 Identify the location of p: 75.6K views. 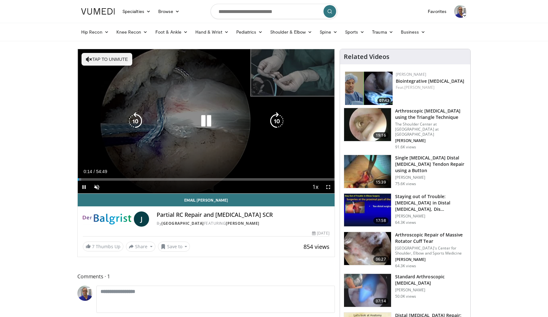
(405, 184).